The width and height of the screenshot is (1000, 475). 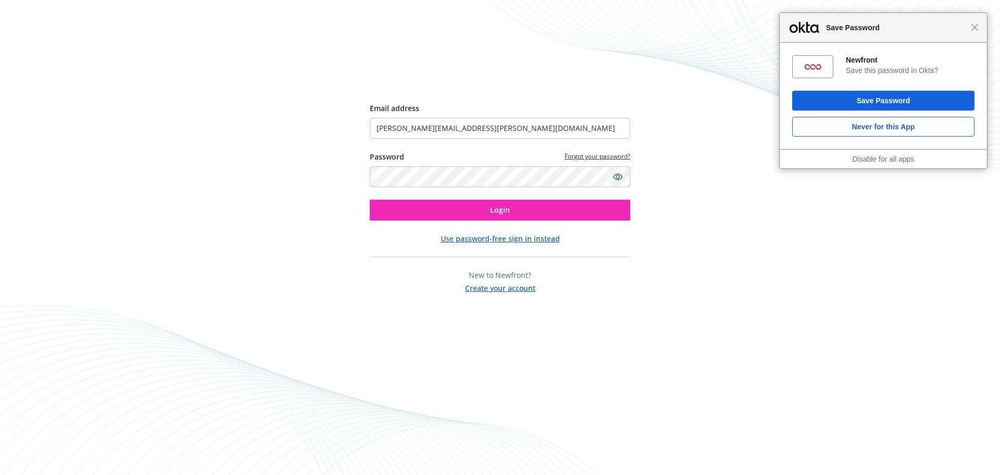 What do you see at coordinates (500, 128) in the screenshot?
I see `input: Enter your email` at bounding box center [500, 128].